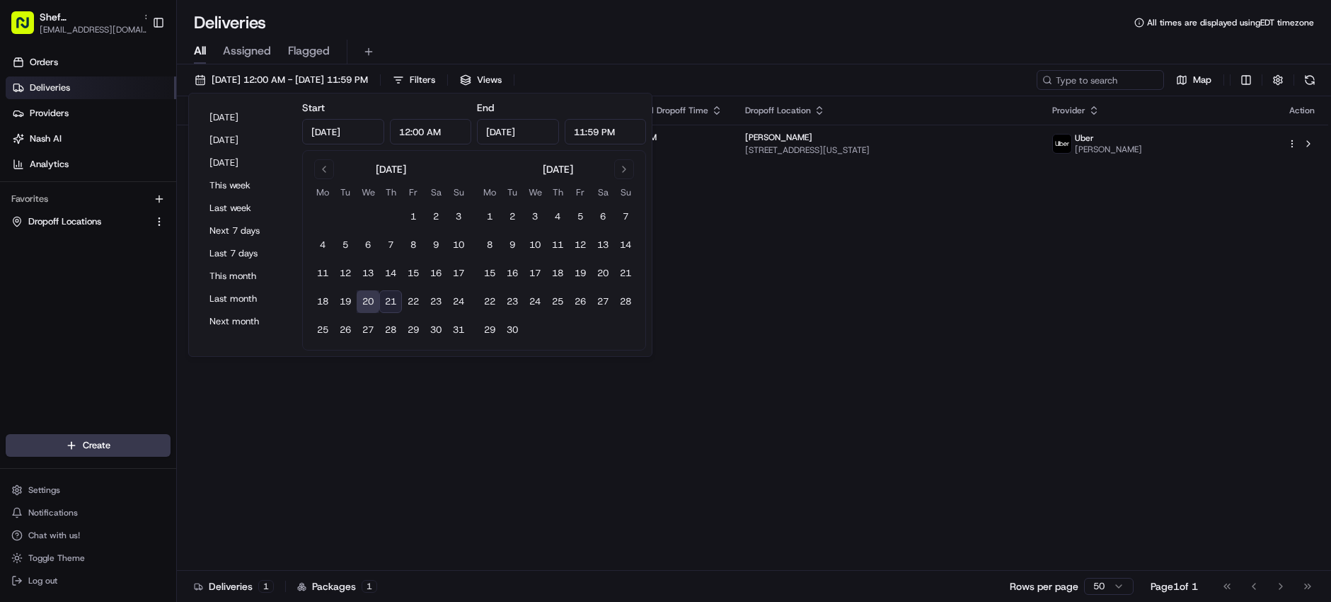 The image size is (1331, 602). What do you see at coordinates (88, 512) in the screenshot?
I see `button: Notifications` at bounding box center [88, 512].